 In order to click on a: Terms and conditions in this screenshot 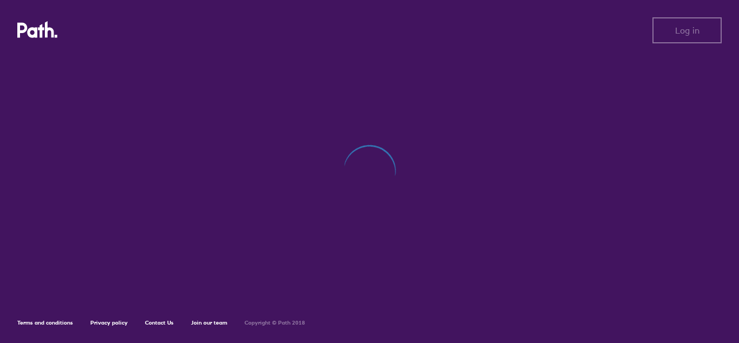, I will do `click(45, 322)`.